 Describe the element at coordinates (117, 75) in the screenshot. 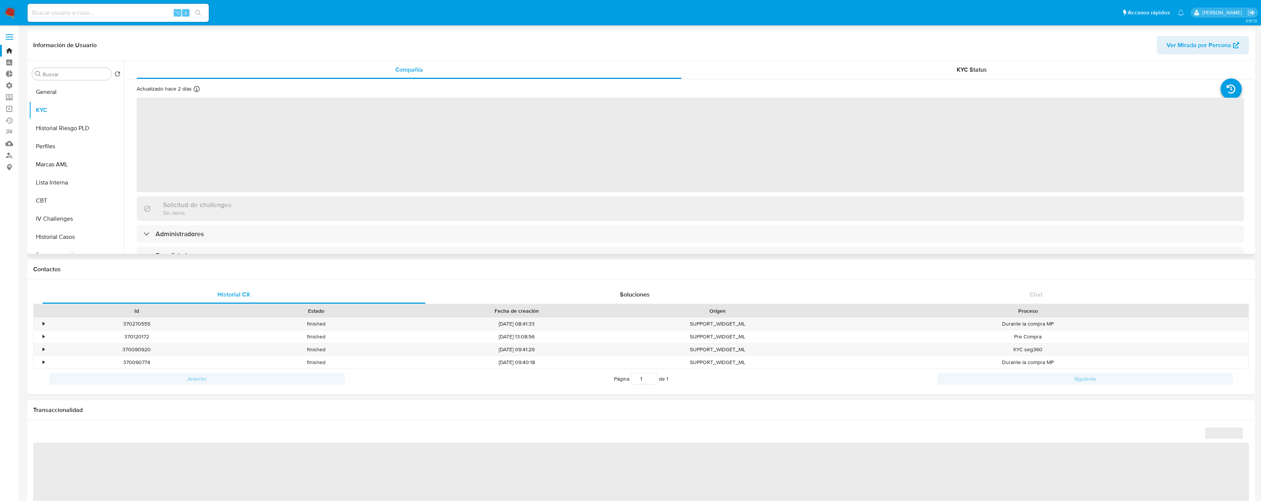

I see `button: Volver al orden por defecto` at that location.